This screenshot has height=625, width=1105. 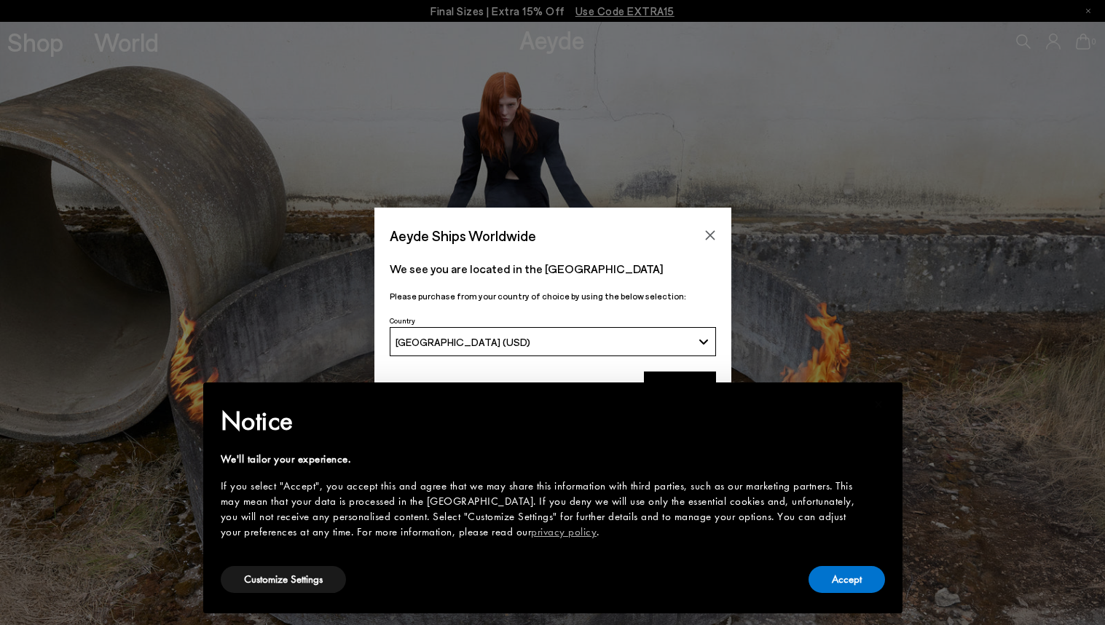 What do you see at coordinates (553, 296) in the screenshot?
I see `p: Please purchase from your country of choice by using the below selection:` at bounding box center [553, 296].